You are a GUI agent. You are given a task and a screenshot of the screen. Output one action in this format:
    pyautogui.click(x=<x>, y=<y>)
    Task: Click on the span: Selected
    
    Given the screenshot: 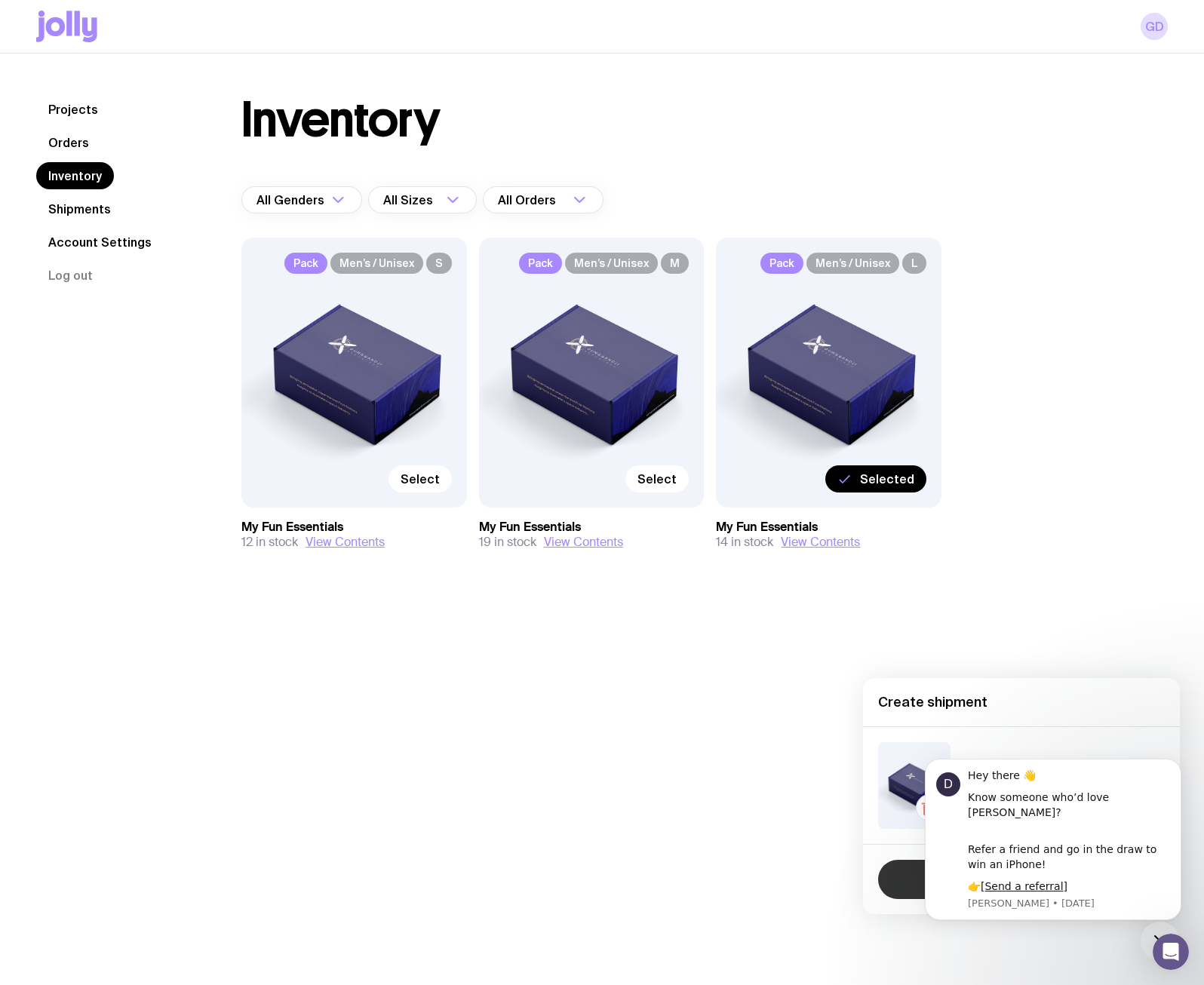 What is the action you would take?
    pyautogui.click(x=887, y=479)
    